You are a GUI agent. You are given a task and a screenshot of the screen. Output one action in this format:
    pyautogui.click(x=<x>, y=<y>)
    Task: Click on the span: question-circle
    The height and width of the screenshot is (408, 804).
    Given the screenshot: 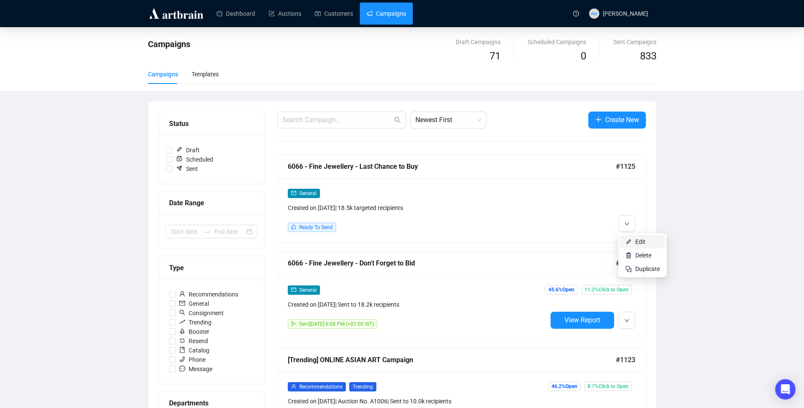 What is the action you would take?
    pyautogui.click(x=576, y=14)
    